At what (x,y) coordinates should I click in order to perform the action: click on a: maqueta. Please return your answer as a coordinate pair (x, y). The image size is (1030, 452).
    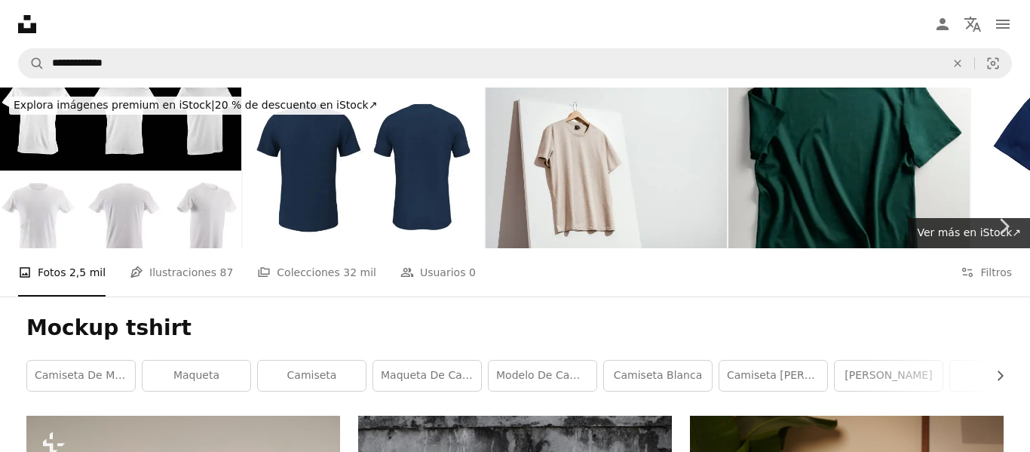
    Looking at the image, I should click on (196, 376).